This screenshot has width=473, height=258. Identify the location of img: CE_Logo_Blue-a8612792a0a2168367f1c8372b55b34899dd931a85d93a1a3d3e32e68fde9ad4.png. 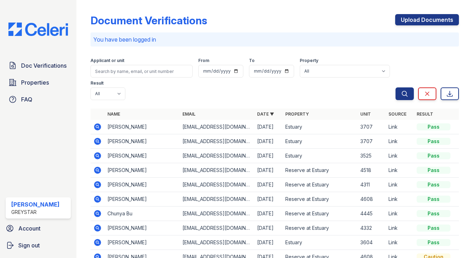
(38, 29).